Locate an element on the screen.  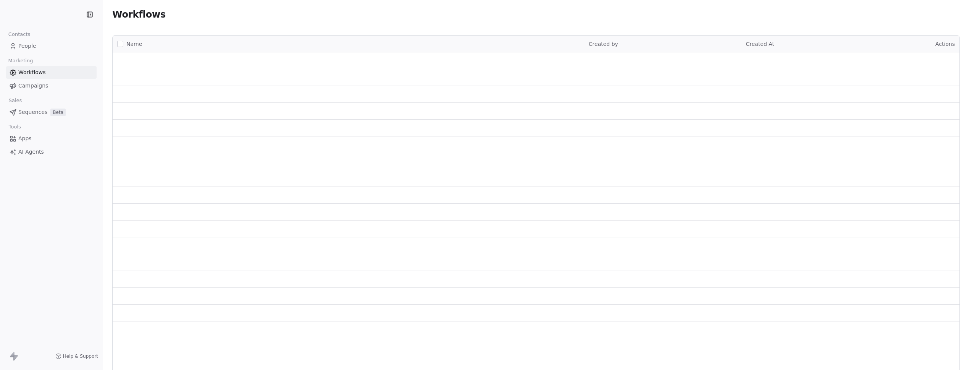
span: Created At is located at coordinates (760, 44).